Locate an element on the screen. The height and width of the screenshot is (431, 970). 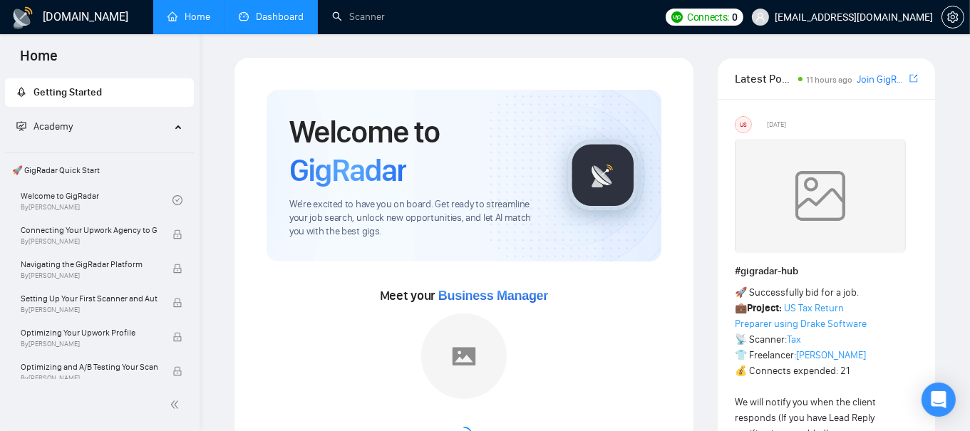
span: Latest Posts from the GigRadar Community is located at coordinates (764, 78).